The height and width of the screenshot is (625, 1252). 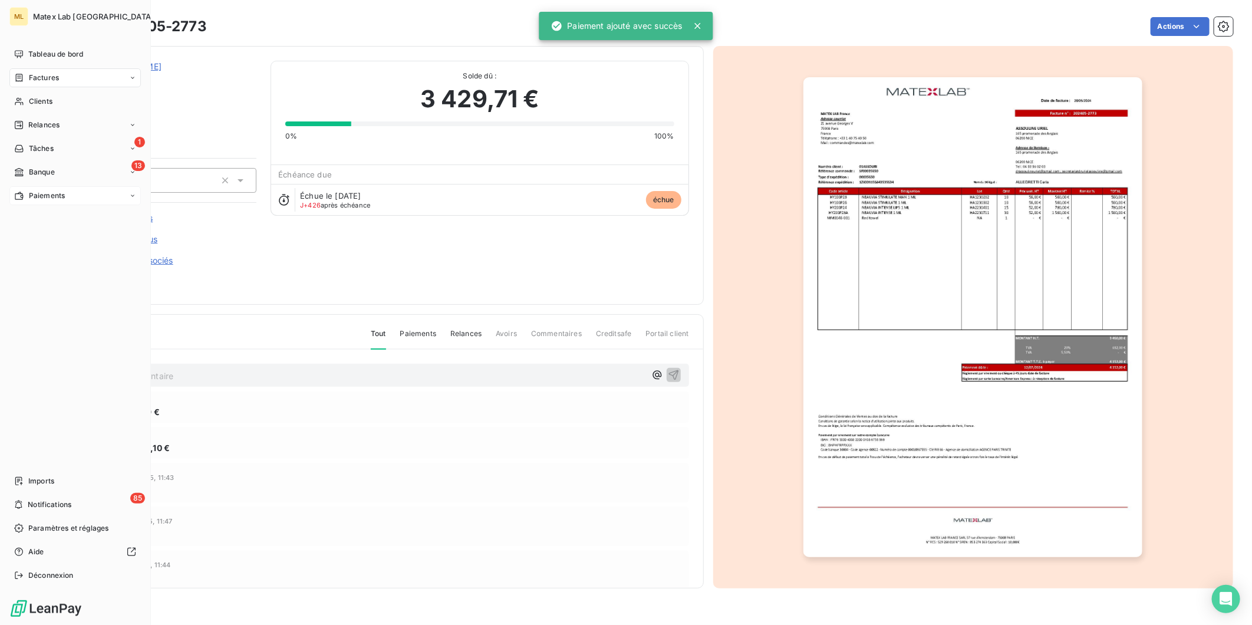 I want to click on span: après échéance, so click(x=335, y=205).